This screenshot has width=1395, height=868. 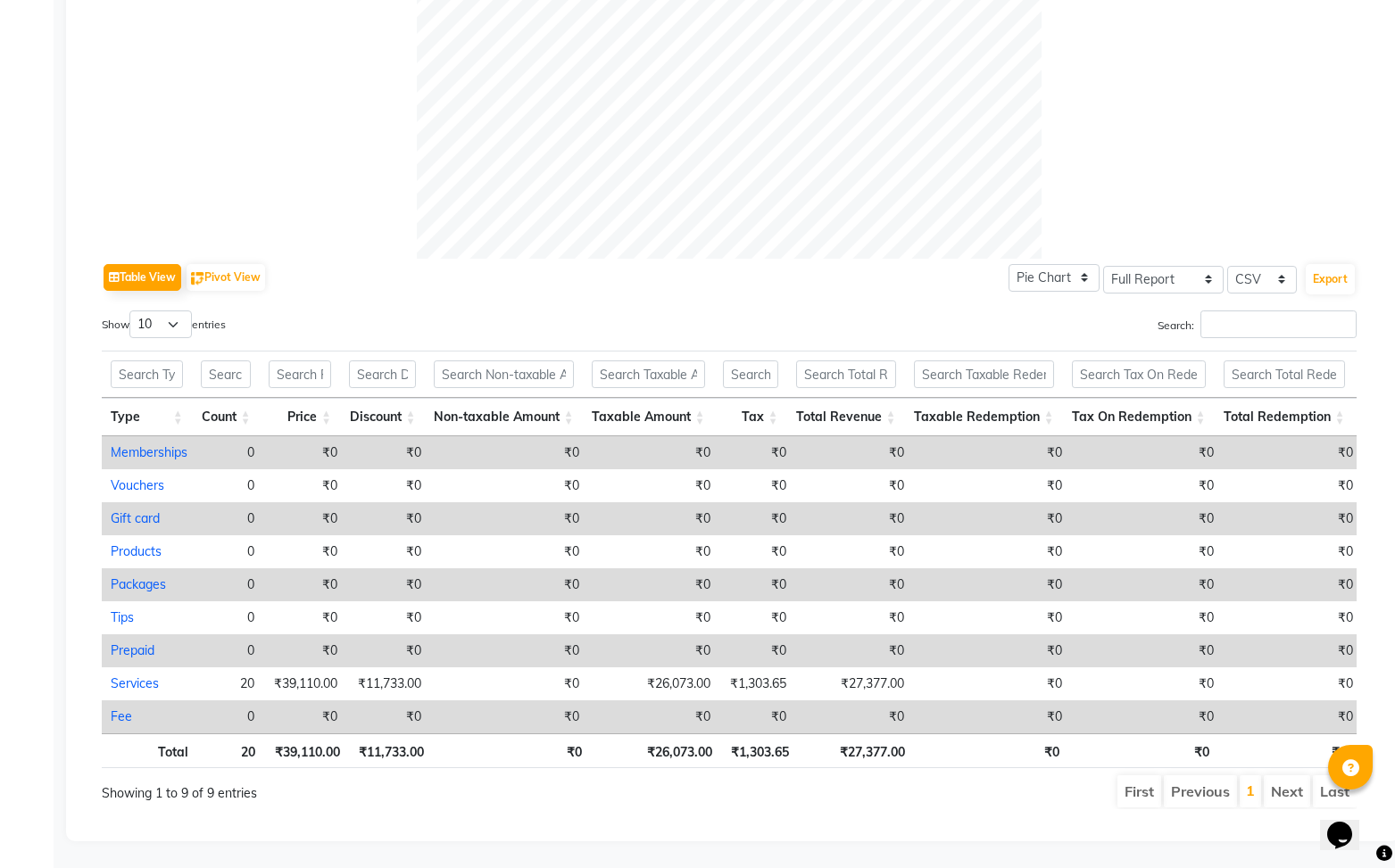 What do you see at coordinates (1284, 416) in the screenshot?
I see `th: Total Redemption: activate to sort column ascending` at bounding box center [1284, 416].